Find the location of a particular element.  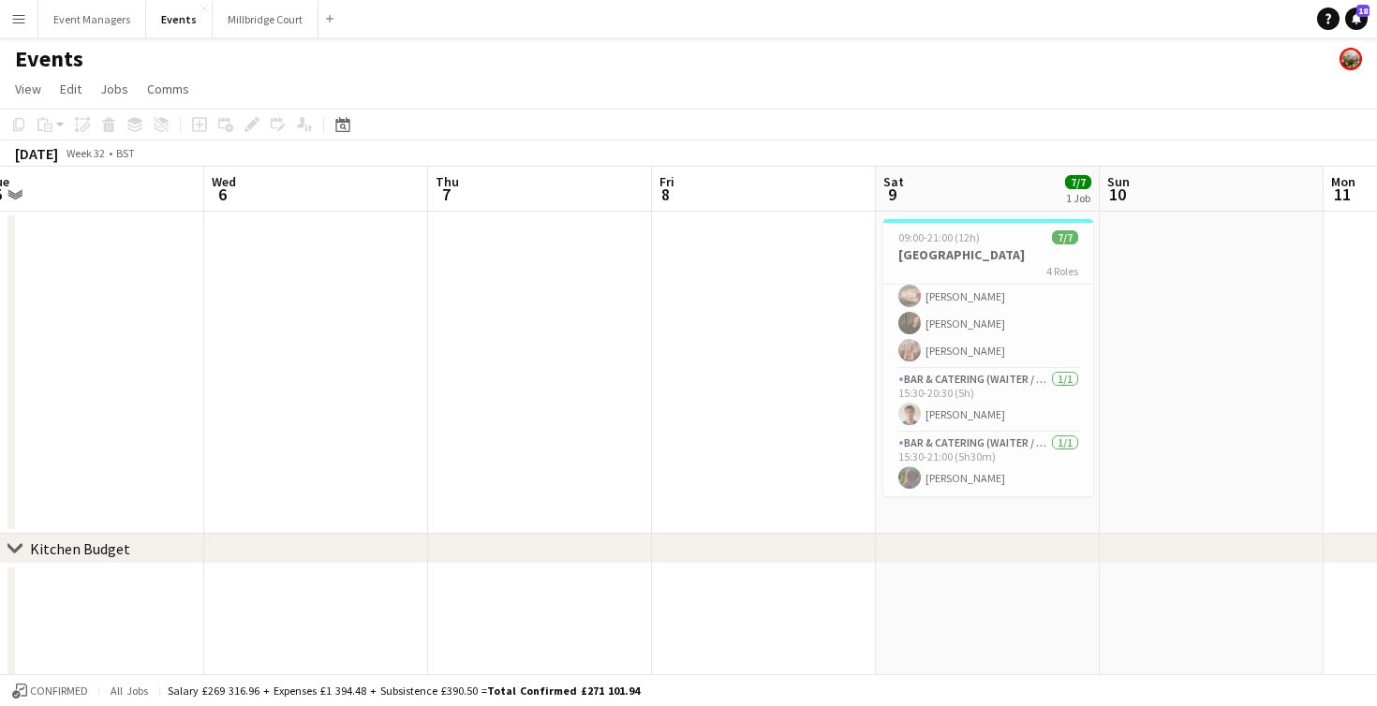

div: Salary £269 316.96 + Expenses £1 394.48 + Subsistence £390.50 = is located at coordinates (404, 690).